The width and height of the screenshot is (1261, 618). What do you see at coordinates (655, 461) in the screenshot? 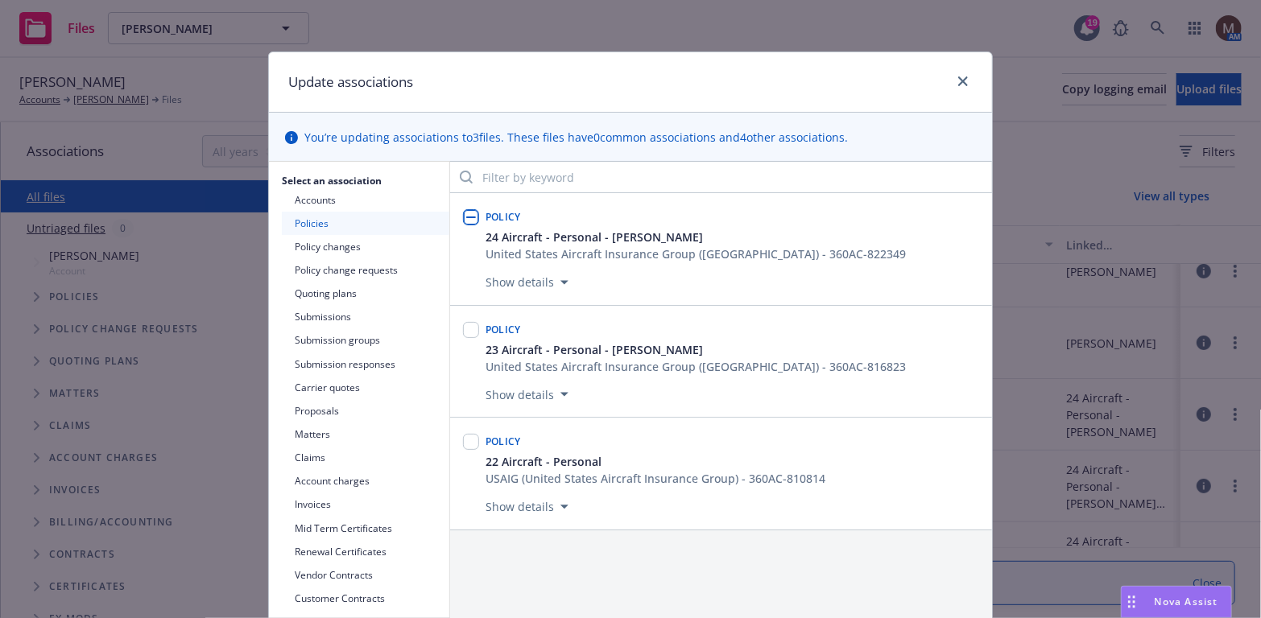
I see `button: 22 Aircraft - Personal` at bounding box center [655, 461].